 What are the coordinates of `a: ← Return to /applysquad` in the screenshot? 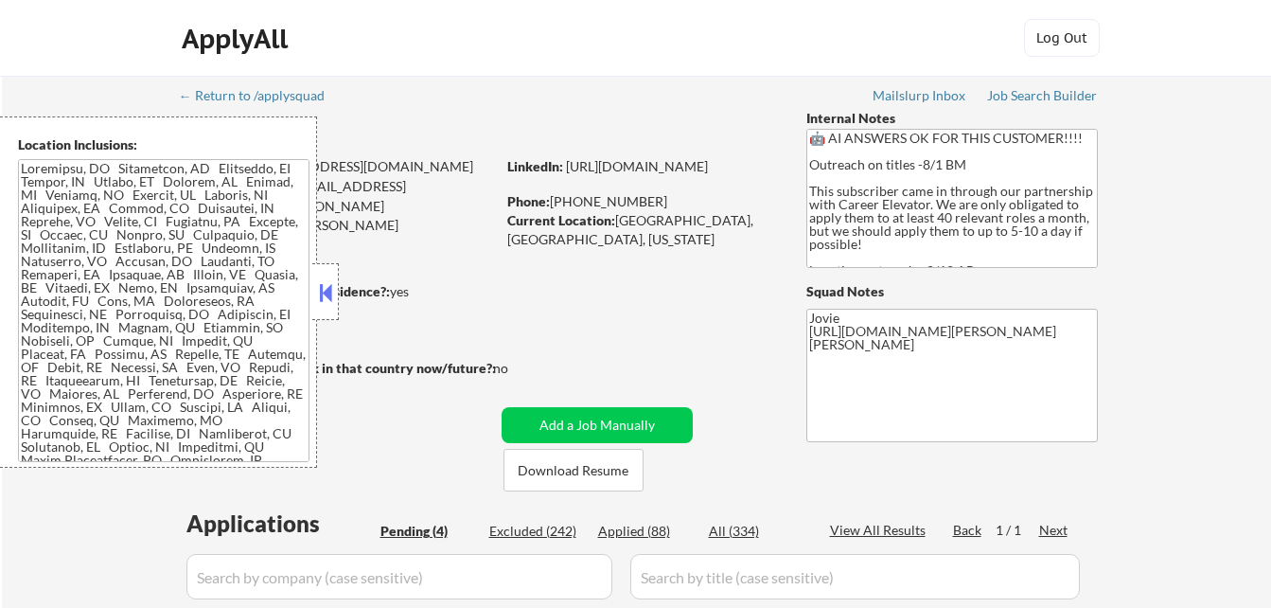 It's located at (260, 97).